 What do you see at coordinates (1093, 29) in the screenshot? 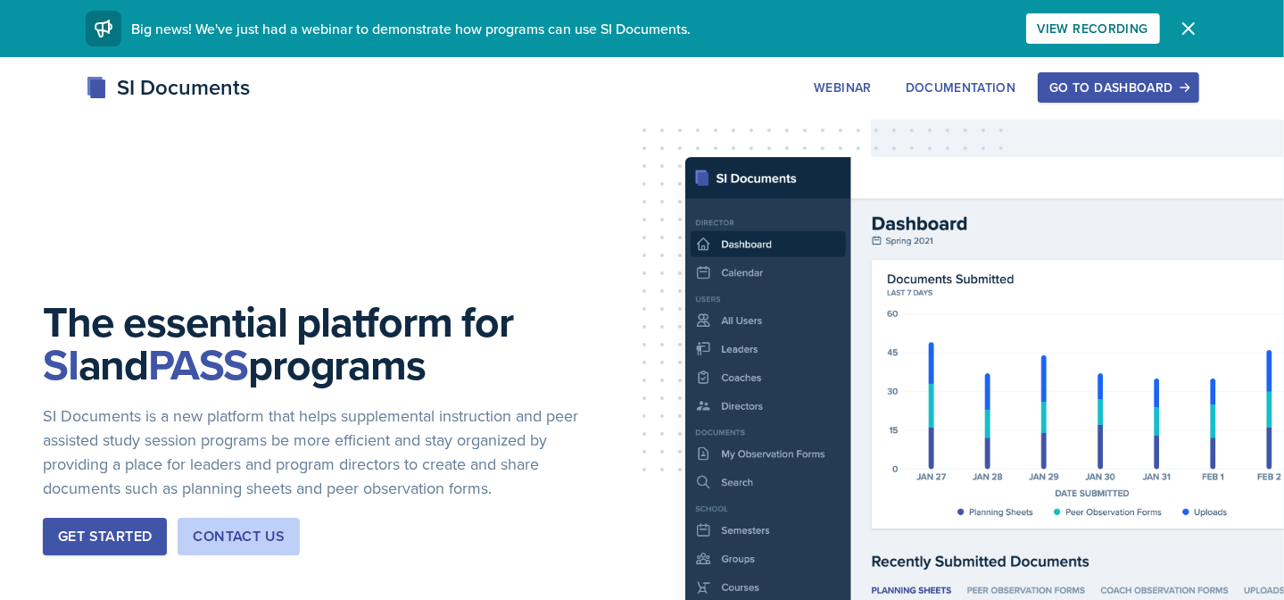
I see `button: View Recording` at bounding box center [1093, 29].